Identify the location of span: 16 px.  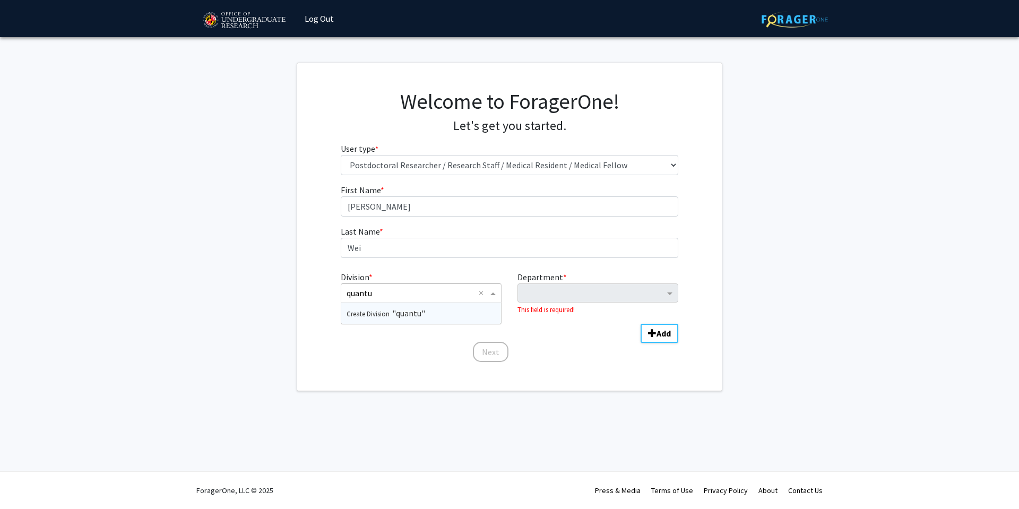
(21, 78).